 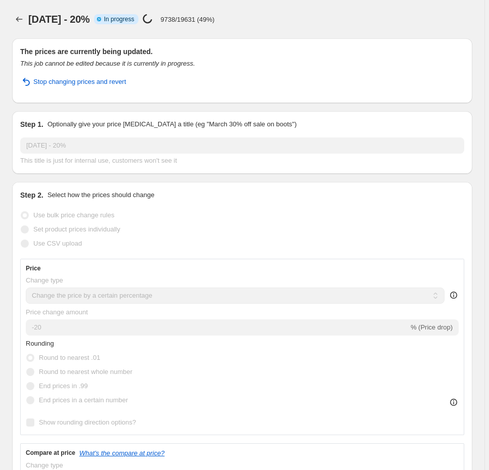 I want to click on span: Show rounding direction options?, so click(x=87, y=422).